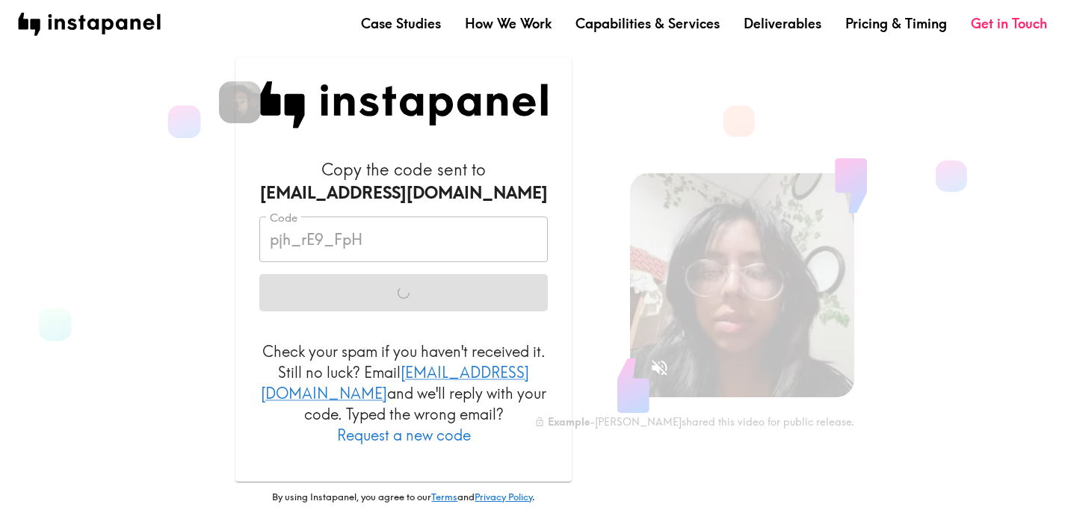  Describe the element at coordinates (444, 497) in the screenshot. I see `a: Terms` at that location.